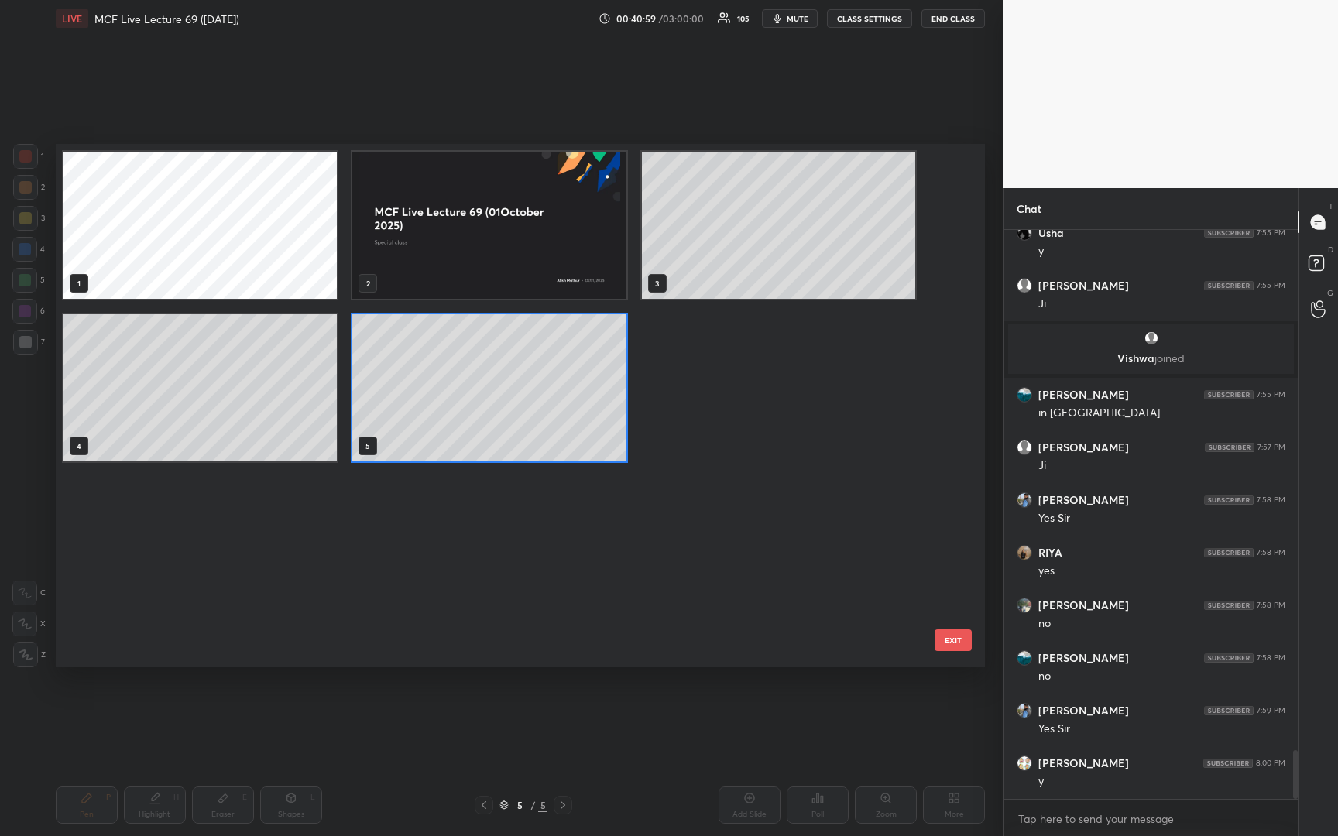 The image size is (1338, 836). What do you see at coordinates (1270, 763) in the screenshot?
I see `div: 8:00 PM` at bounding box center [1270, 763].